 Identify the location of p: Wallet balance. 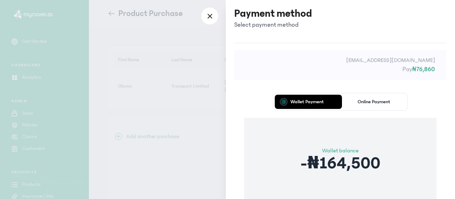
(340, 150).